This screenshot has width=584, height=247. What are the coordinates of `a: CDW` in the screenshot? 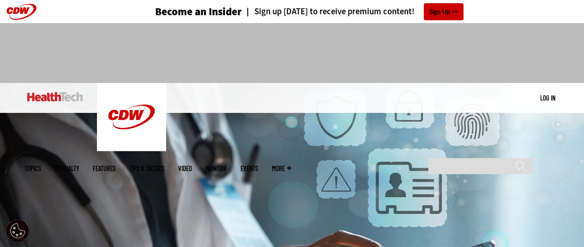 It's located at (132, 149).